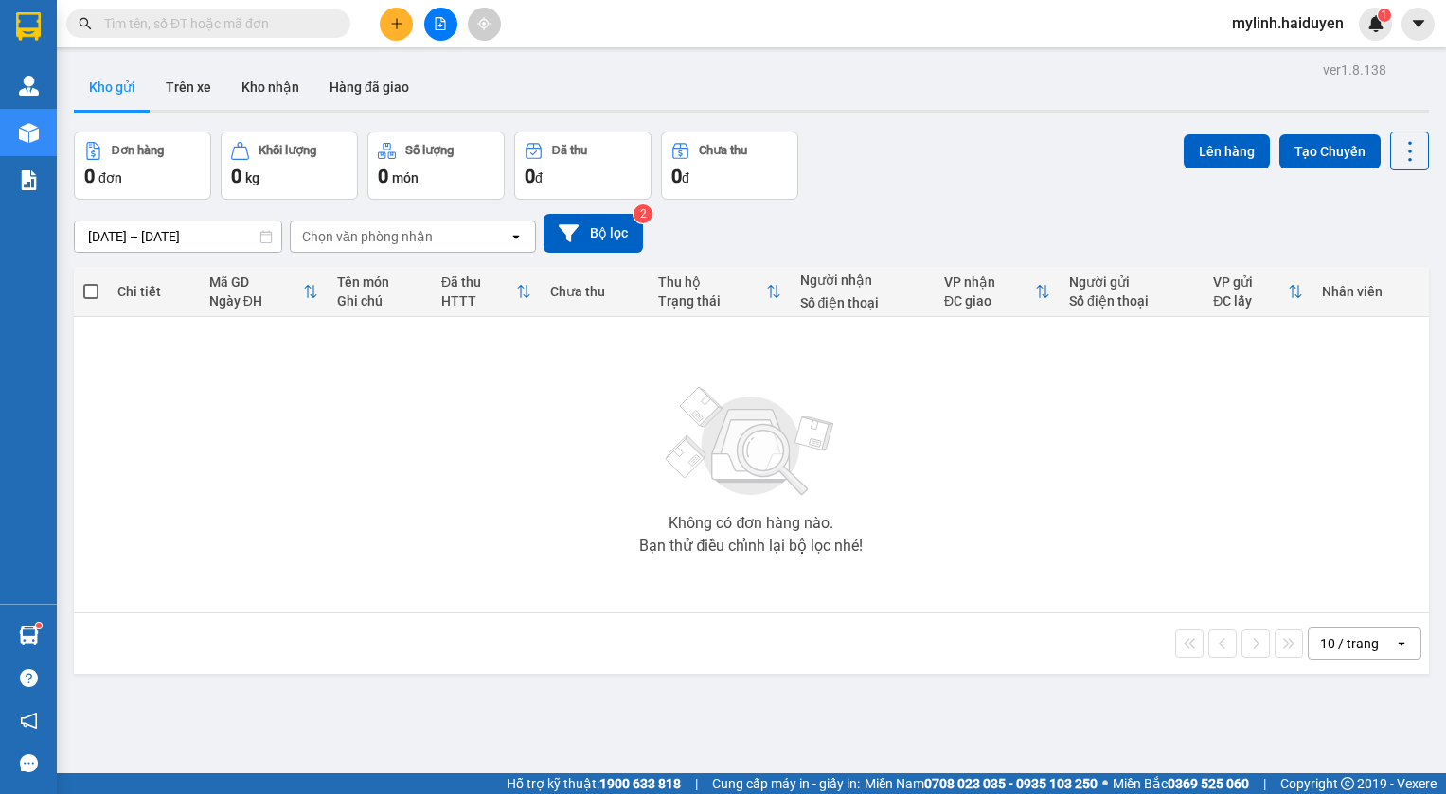  I want to click on button: Trên xe, so click(188, 87).